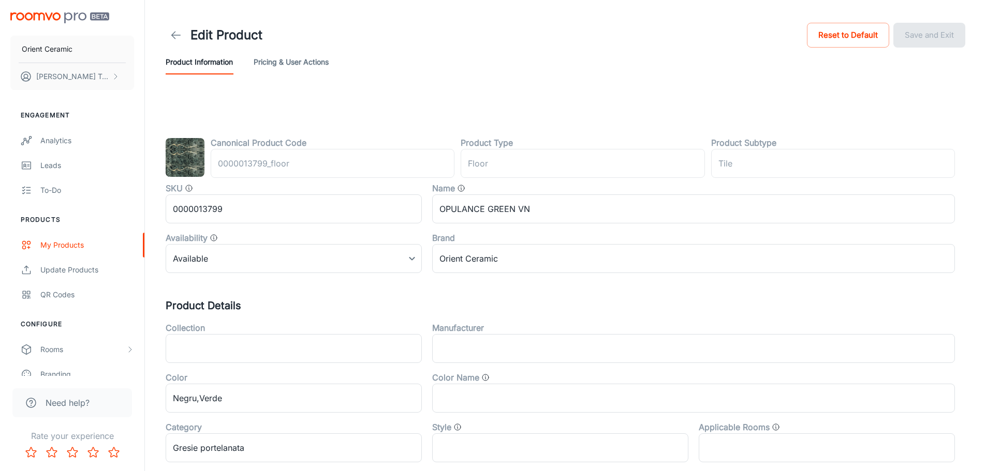 Image resolution: width=986 pixels, height=471 pixels. What do you see at coordinates (87, 166) in the screenshot?
I see `div: Leads` at bounding box center [87, 166].